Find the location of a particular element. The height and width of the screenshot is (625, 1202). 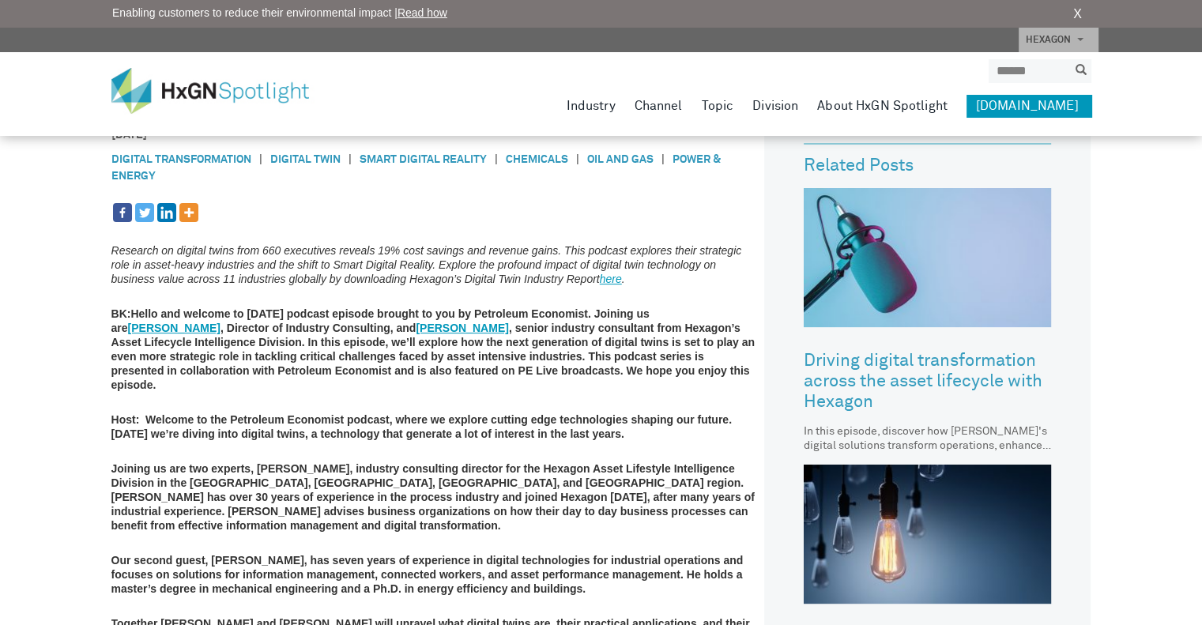

a: Smart Digital Reality is located at coordinates (423, 160).